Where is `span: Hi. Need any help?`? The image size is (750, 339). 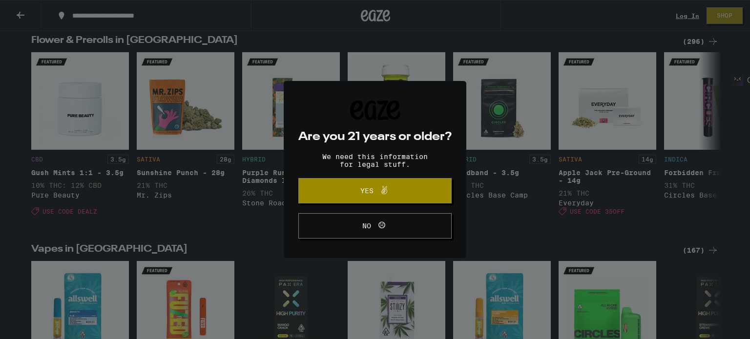
span: Hi. Need any help? is located at coordinates (38, 11).